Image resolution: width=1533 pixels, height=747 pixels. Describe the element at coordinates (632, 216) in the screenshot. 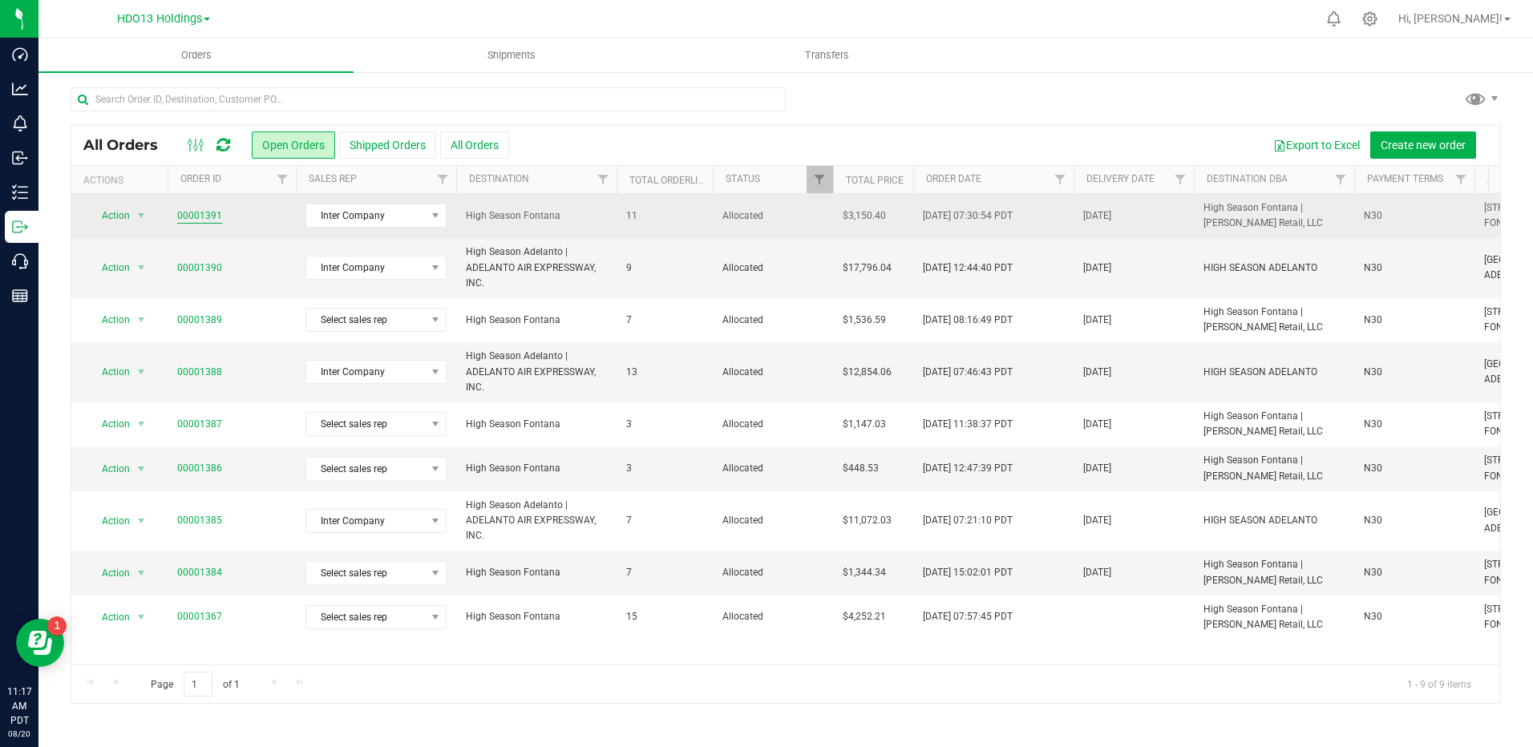

I see `span: 11` at that location.